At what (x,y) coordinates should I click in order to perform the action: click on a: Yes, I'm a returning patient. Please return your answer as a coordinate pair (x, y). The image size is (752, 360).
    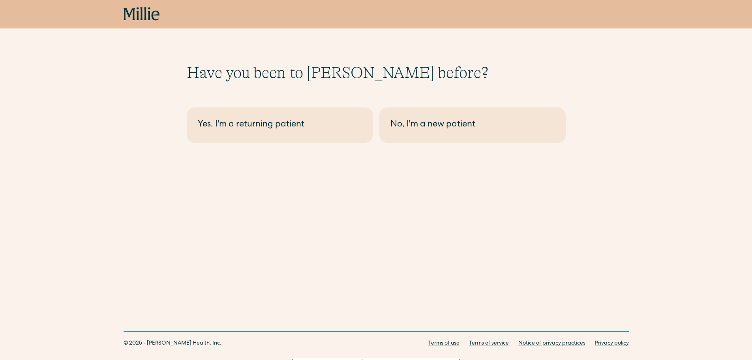
    Looking at the image, I should click on (280, 125).